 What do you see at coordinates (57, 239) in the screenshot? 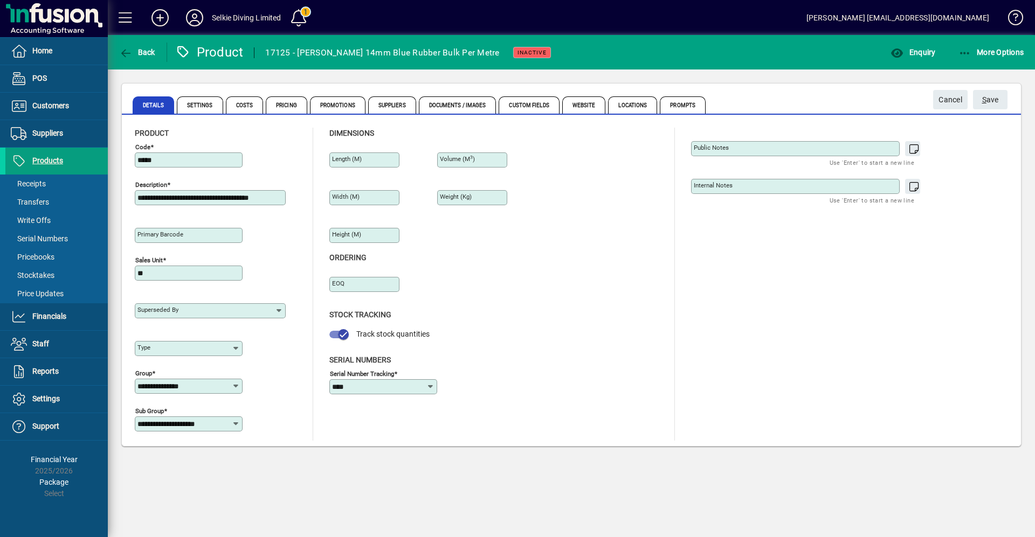
I see `a: Serial Numbers` at bounding box center [57, 239].